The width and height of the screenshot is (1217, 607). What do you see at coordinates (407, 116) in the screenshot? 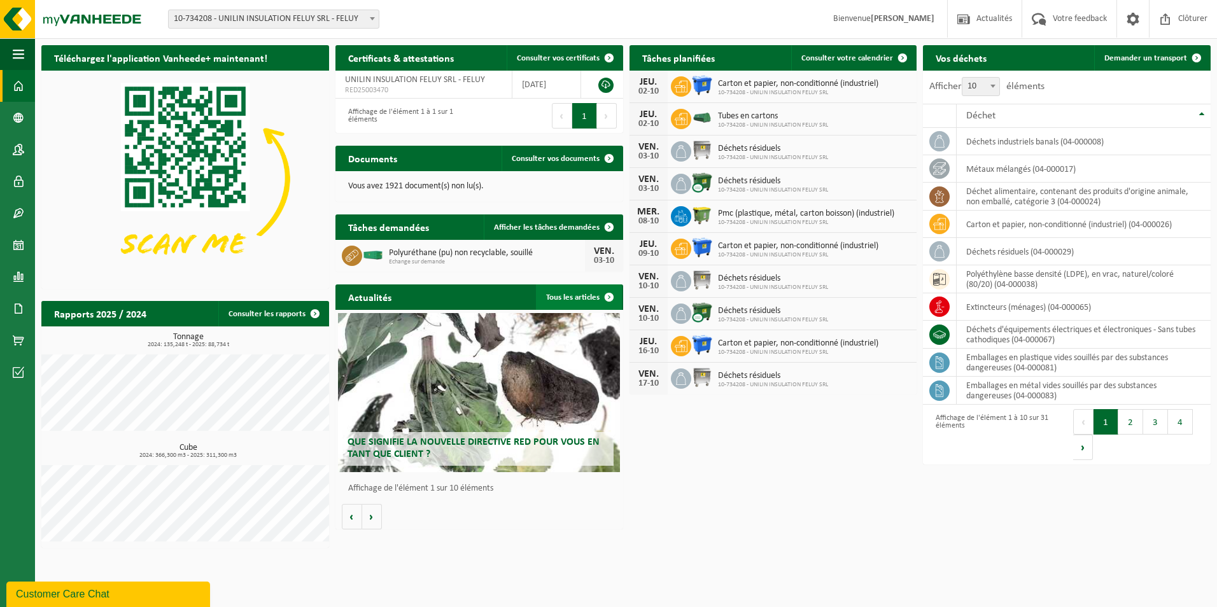
I see `div: Affichage de l'élément 1 à 1 sur 1 éléments` at bounding box center [407, 116].